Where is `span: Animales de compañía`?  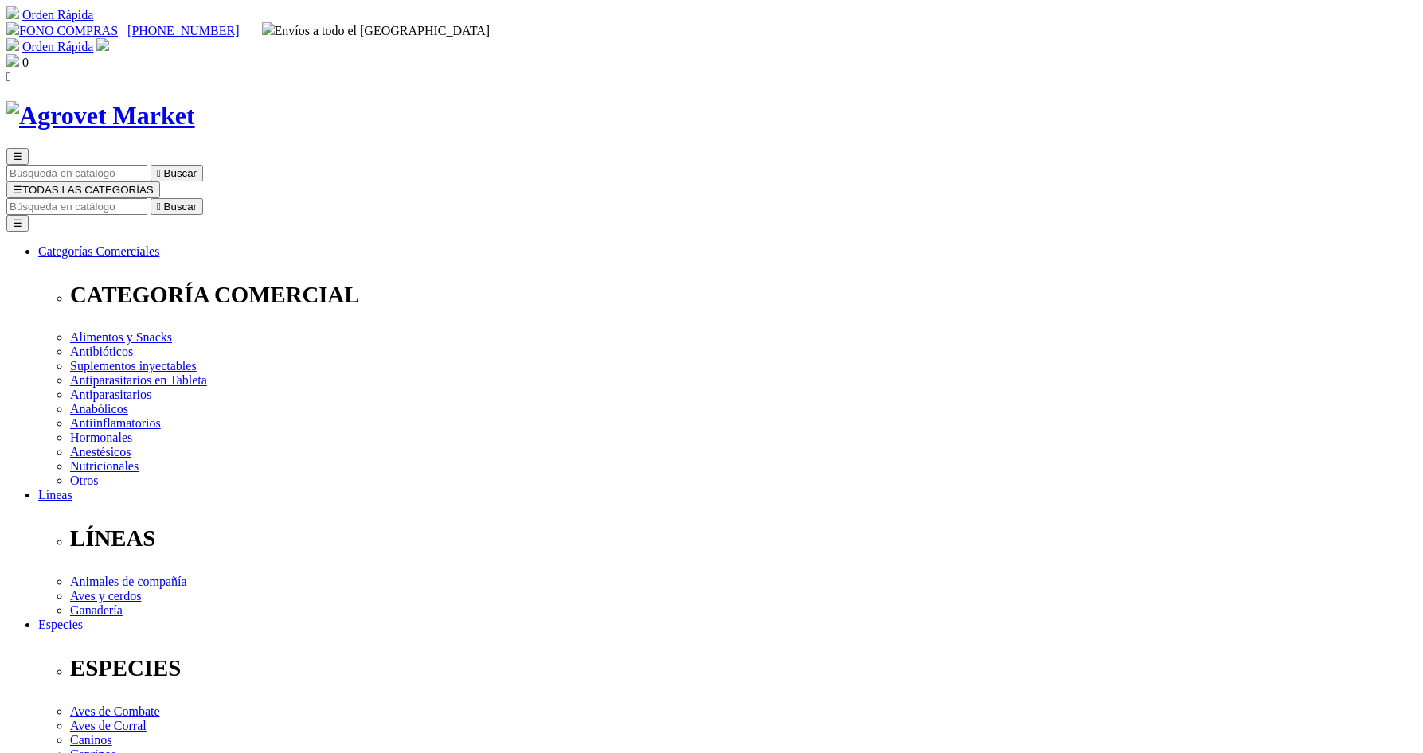
span: Animales de compañía is located at coordinates (128, 581).